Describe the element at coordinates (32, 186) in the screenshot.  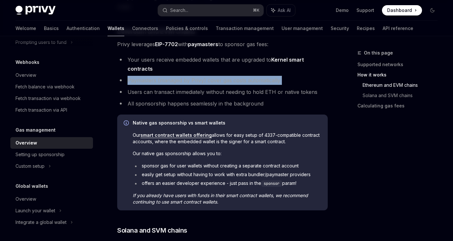
I see `h5: Global wallets` at that location.